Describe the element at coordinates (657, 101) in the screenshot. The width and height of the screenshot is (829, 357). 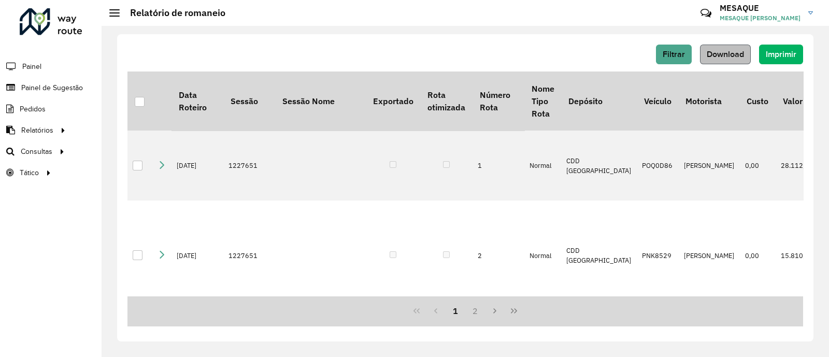
I see `th: Veículo` at that location.